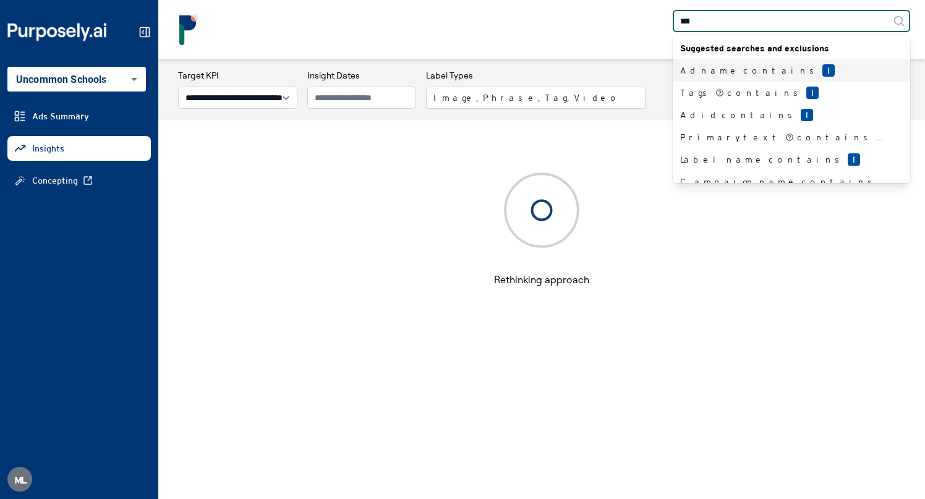 The image size is (925, 499). Describe the element at coordinates (784, 160) in the screenshot. I see `div: Label name contains` at that location.